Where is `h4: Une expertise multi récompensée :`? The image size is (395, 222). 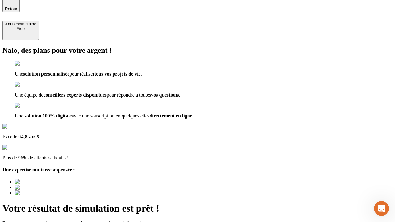
h4: Une expertise multi récompensée : is located at coordinates (198, 170).